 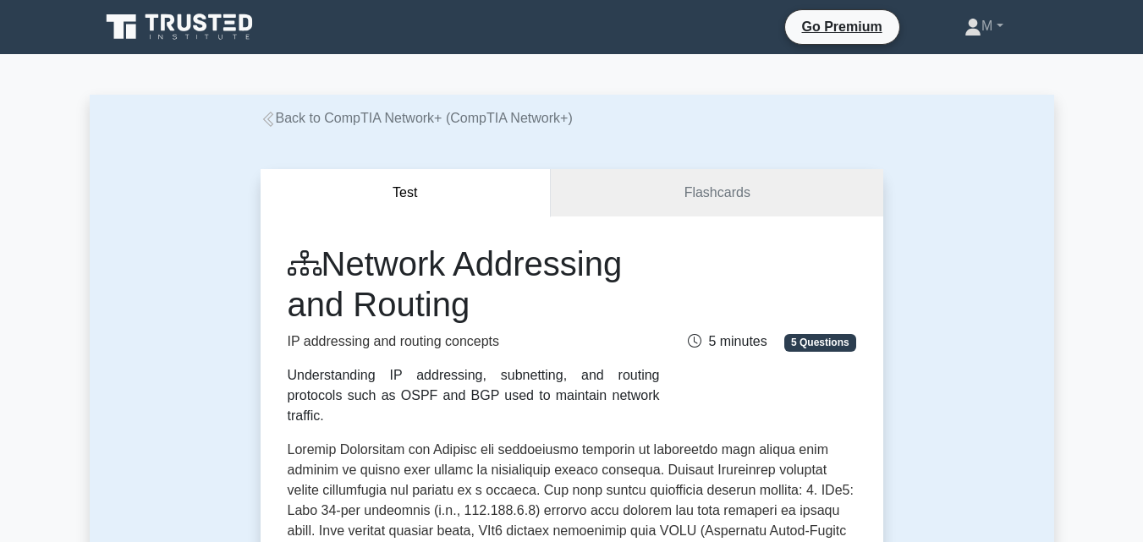 I want to click on a: Go Premium, so click(x=842, y=26).